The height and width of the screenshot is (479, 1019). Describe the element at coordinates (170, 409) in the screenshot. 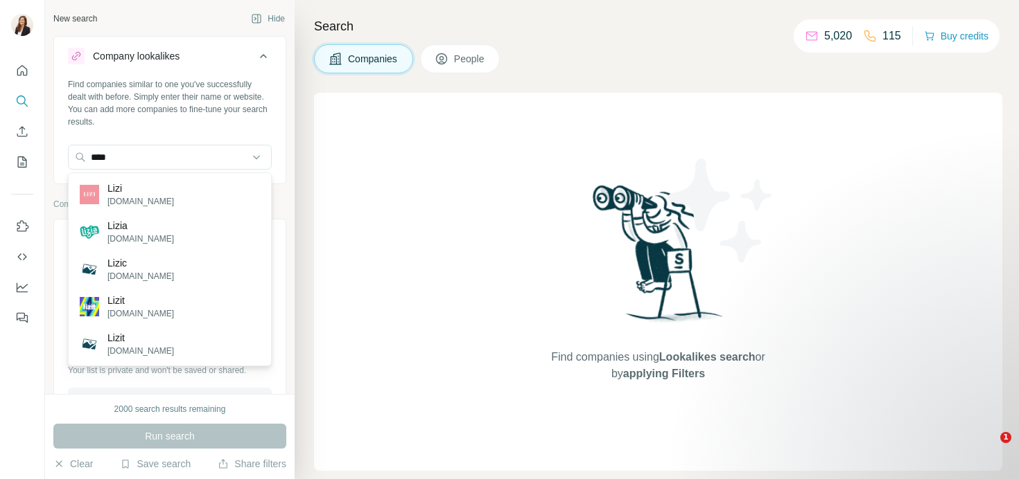

I see `div: 2000 search results remaining` at that location.